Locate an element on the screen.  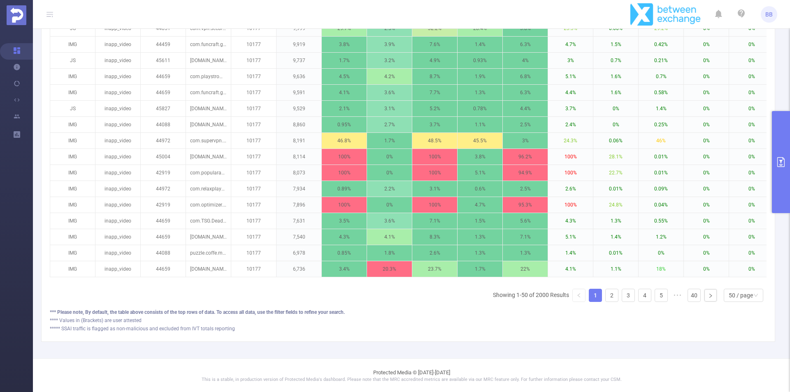
p: 4.1% is located at coordinates (389, 237).